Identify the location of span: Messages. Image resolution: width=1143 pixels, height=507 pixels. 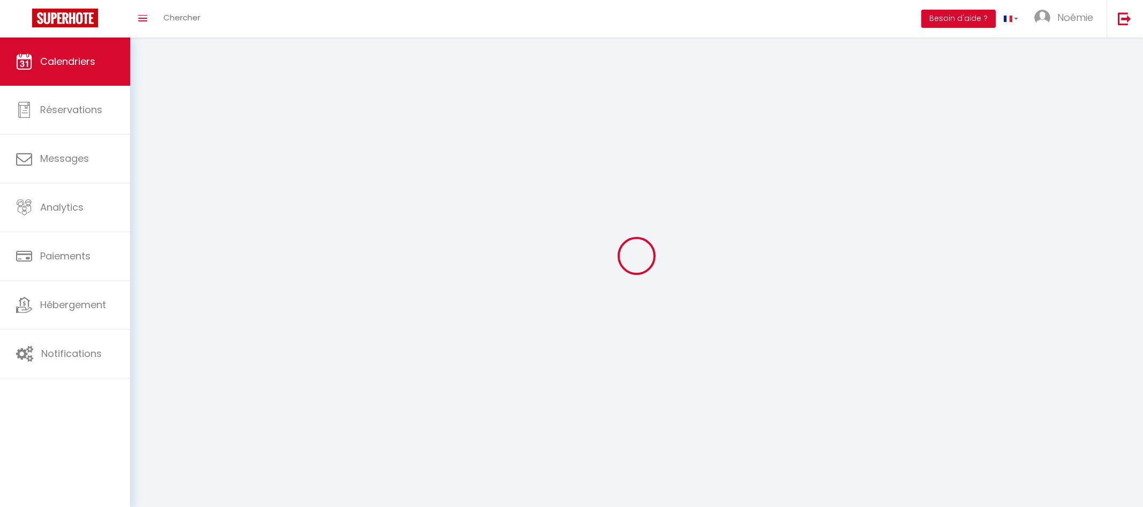
(64, 158).